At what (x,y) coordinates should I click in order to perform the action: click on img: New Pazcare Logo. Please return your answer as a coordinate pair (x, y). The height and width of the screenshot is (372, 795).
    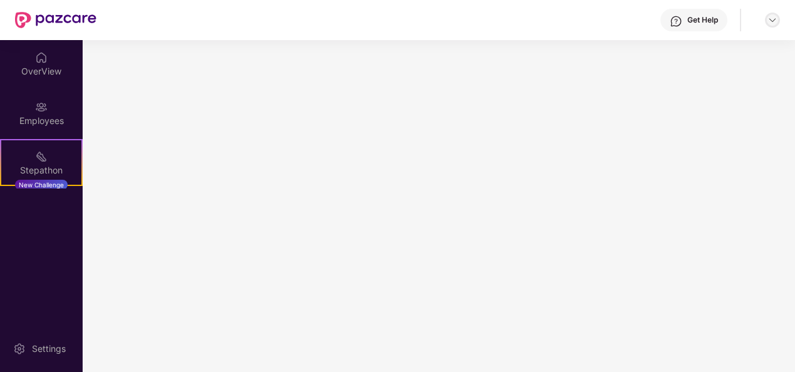
    Looking at the image, I should click on (56, 20).